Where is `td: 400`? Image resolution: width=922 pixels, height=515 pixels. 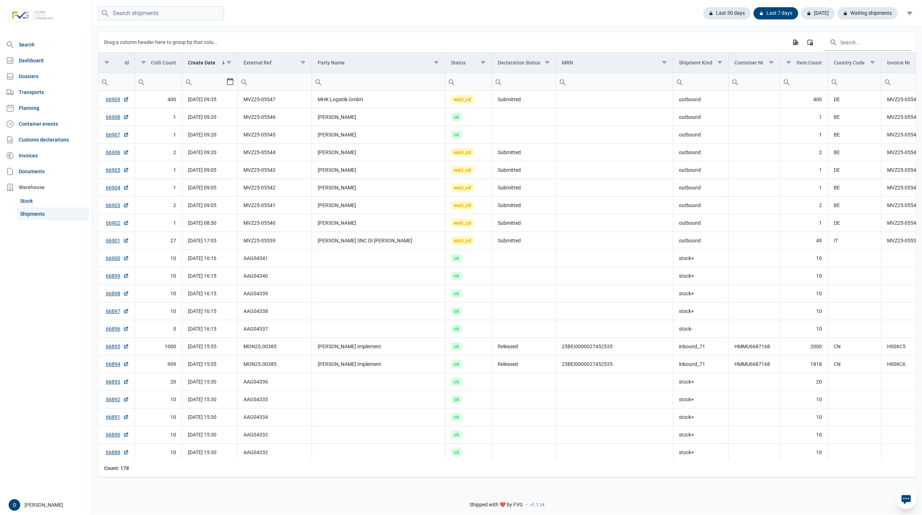 td: 400 is located at coordinates (804, 99).